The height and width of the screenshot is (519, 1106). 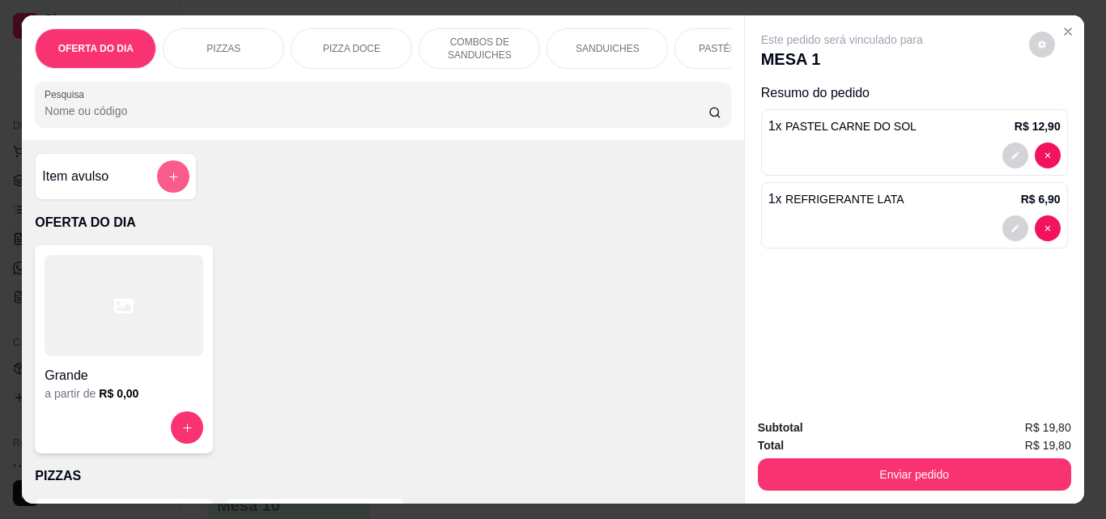 I want to click on strong: Total, so click(x=771, y=445).